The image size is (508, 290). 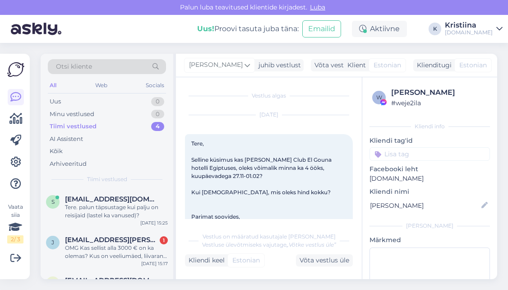 What do you see at coordinates (112, 199) in the screenshot?
I see `span: sarmite.pill@gmail.com` at bounding box center [112, 199].